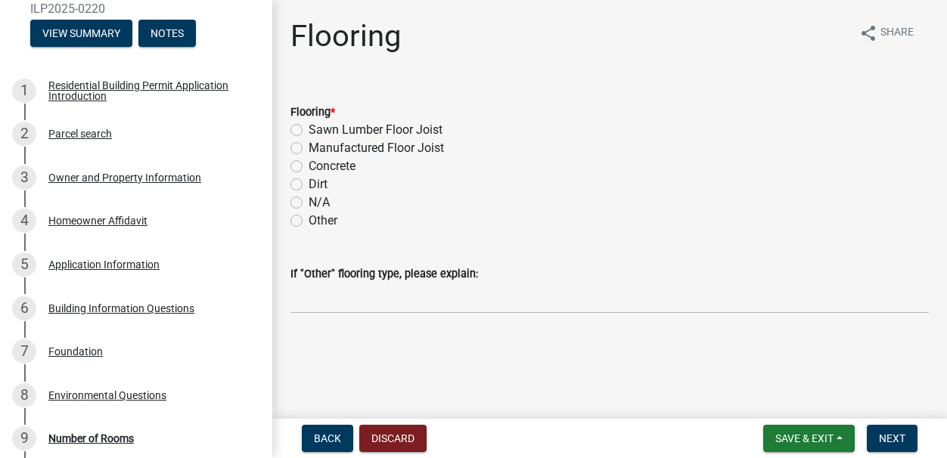 The height and width of the screenshot is (458, 947). I want to click on div: 3, so click(24, 178).